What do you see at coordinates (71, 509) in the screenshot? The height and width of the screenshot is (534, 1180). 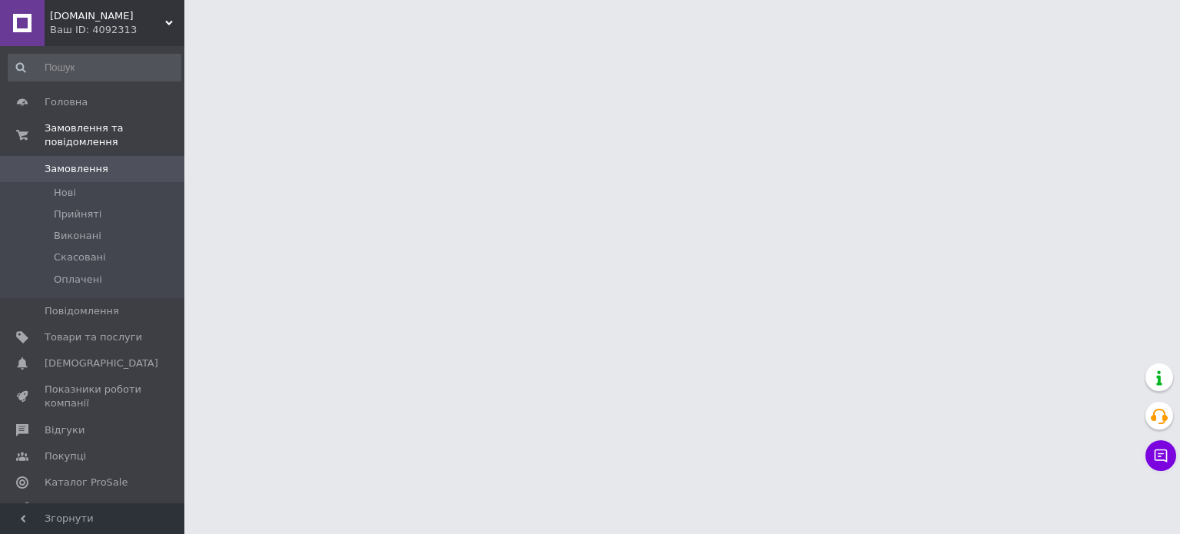 I see `span: Аналітика` at bounding box center [71, 509].